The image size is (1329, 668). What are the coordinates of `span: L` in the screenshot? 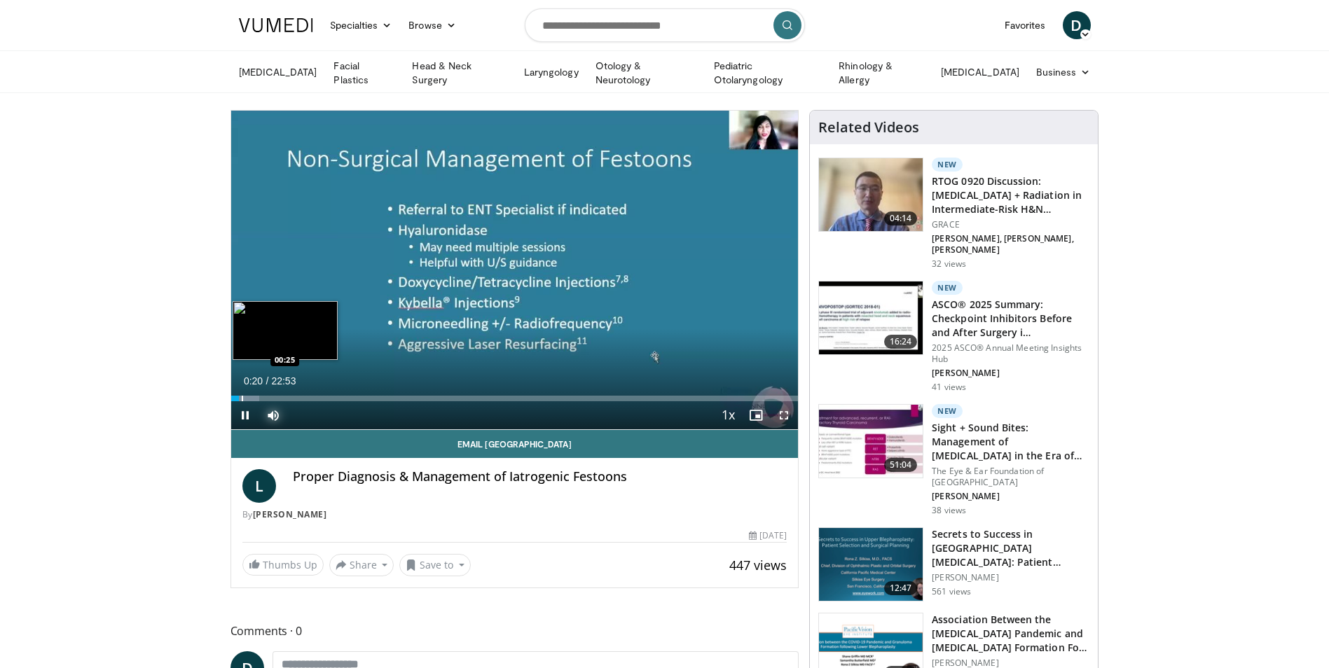 It's located at (259, 486).